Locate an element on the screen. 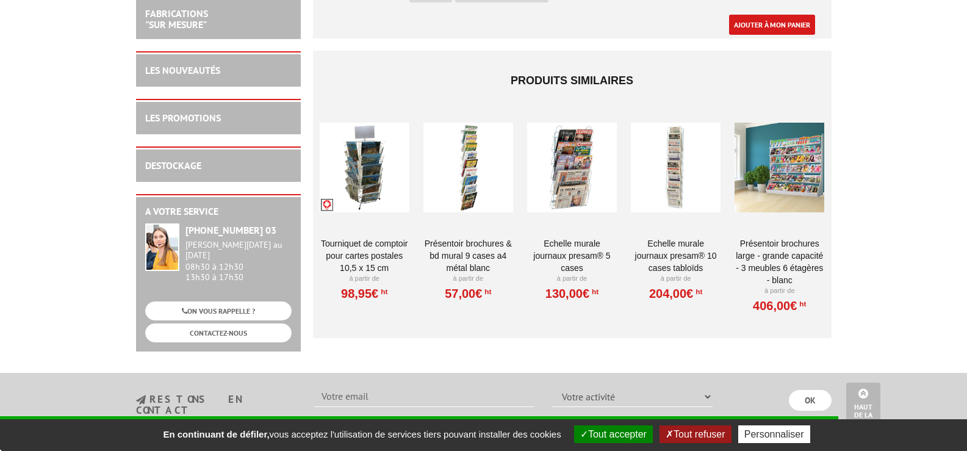 The width and height of the screenshot is (967, 451). strong: En continuant de défiler, is located at coordinates (216, 434).